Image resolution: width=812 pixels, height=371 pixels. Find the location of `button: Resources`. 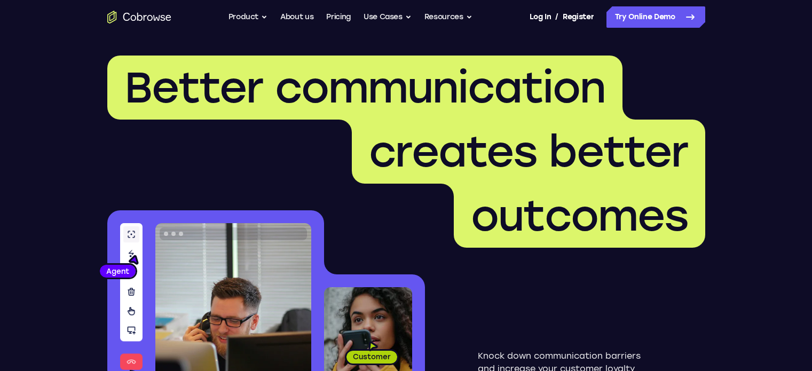

button: Resources is located at coordinates (449, 17).